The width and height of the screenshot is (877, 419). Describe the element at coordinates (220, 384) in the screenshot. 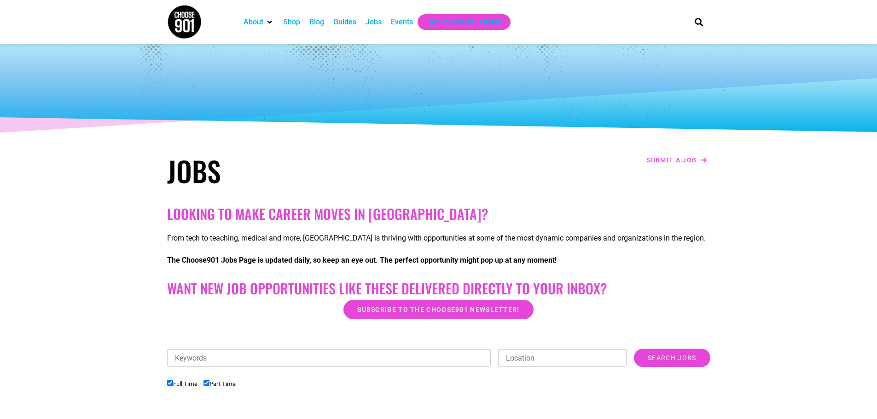

I see `label: Part Time` at that location.